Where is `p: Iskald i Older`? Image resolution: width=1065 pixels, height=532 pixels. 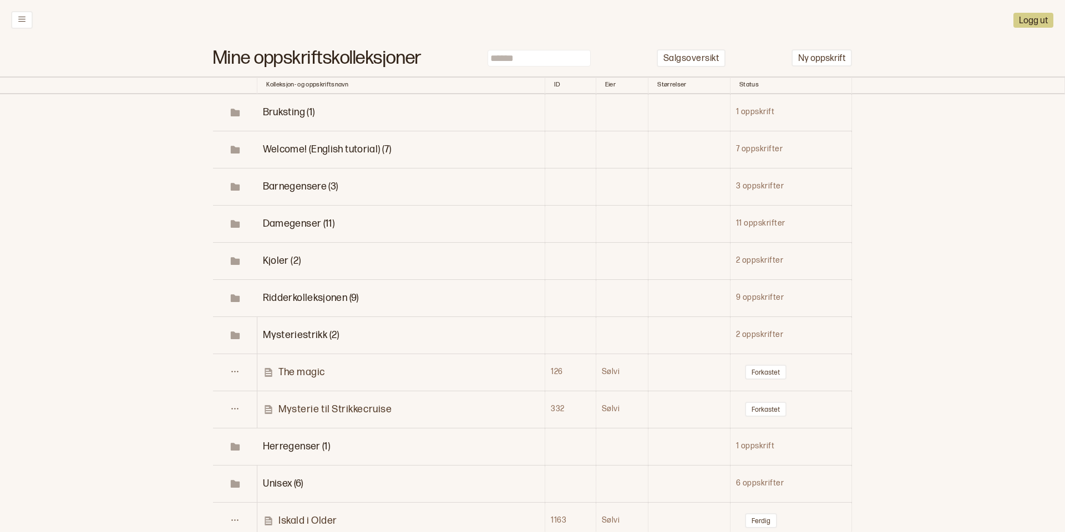 p: Iskald i Older is located at coordinates (308, 521).